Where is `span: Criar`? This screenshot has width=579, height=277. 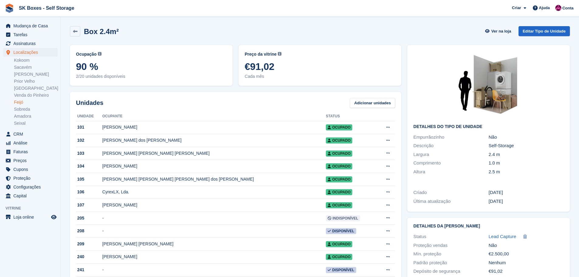
span: Criar is located at coordinates (516, 8).